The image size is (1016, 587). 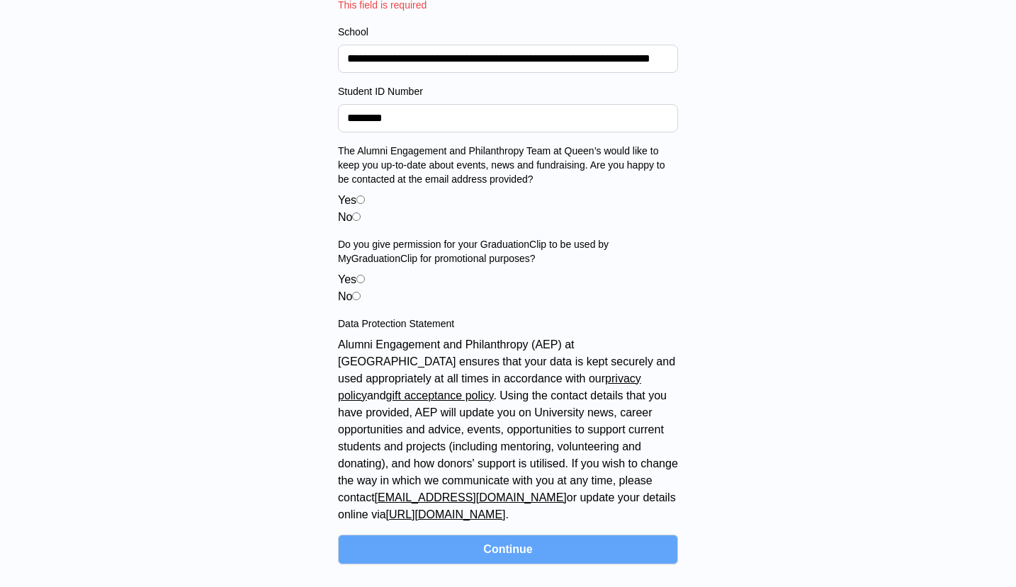 I want to click on label: Student ID Number, so click(x=508, y=91).